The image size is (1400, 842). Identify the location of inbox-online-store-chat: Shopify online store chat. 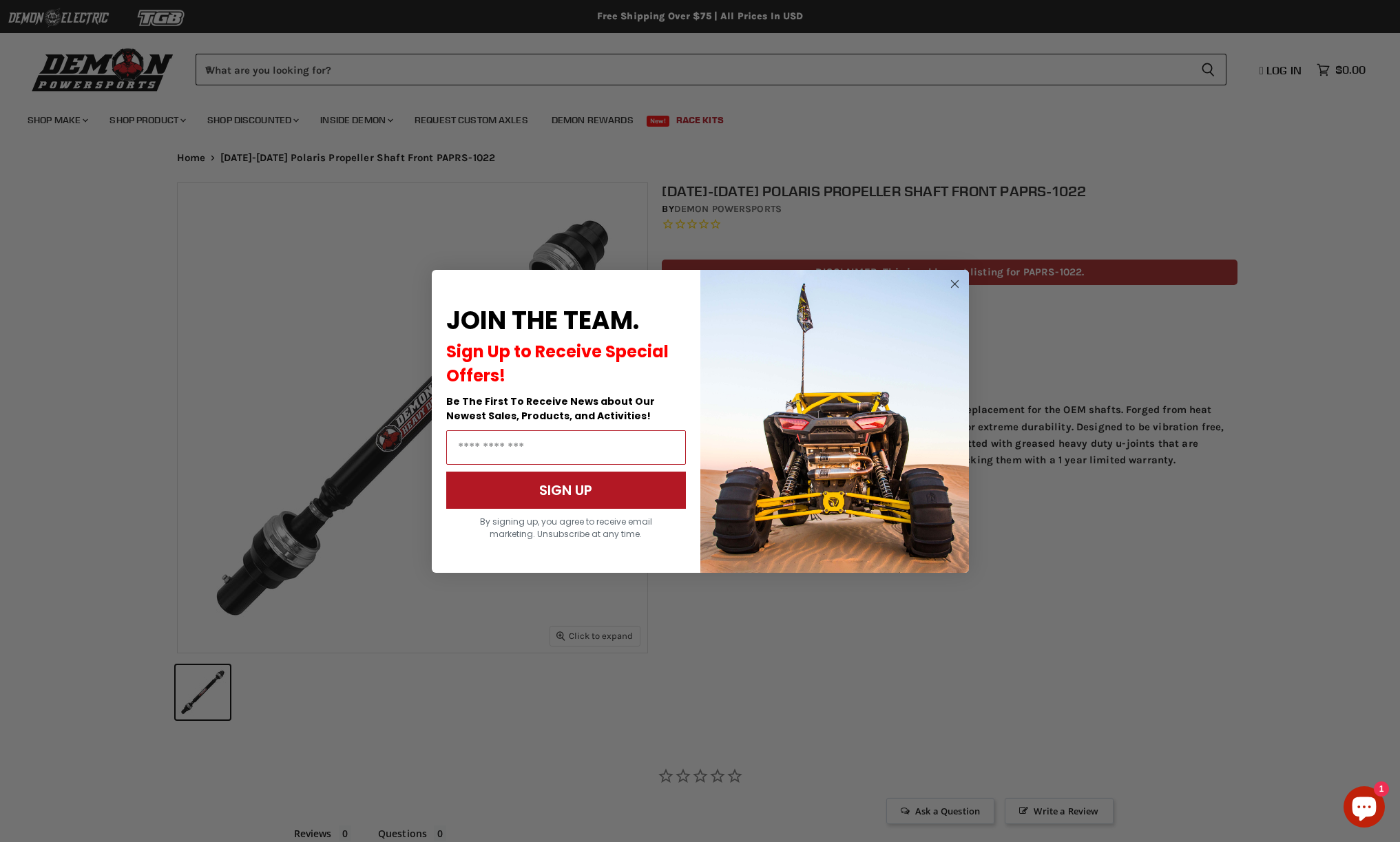
(1364, 808).